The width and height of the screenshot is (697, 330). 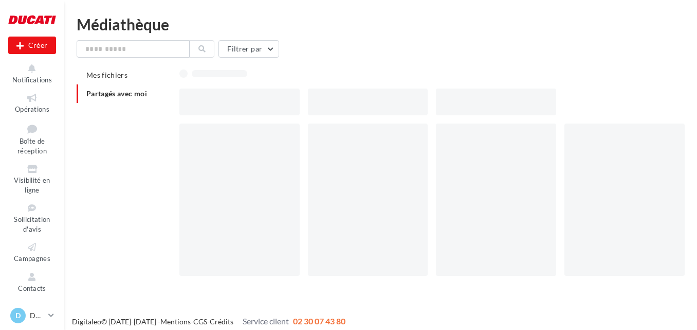 I want to click on span: Sollicitation d'avis, so click(x=32, y=224).